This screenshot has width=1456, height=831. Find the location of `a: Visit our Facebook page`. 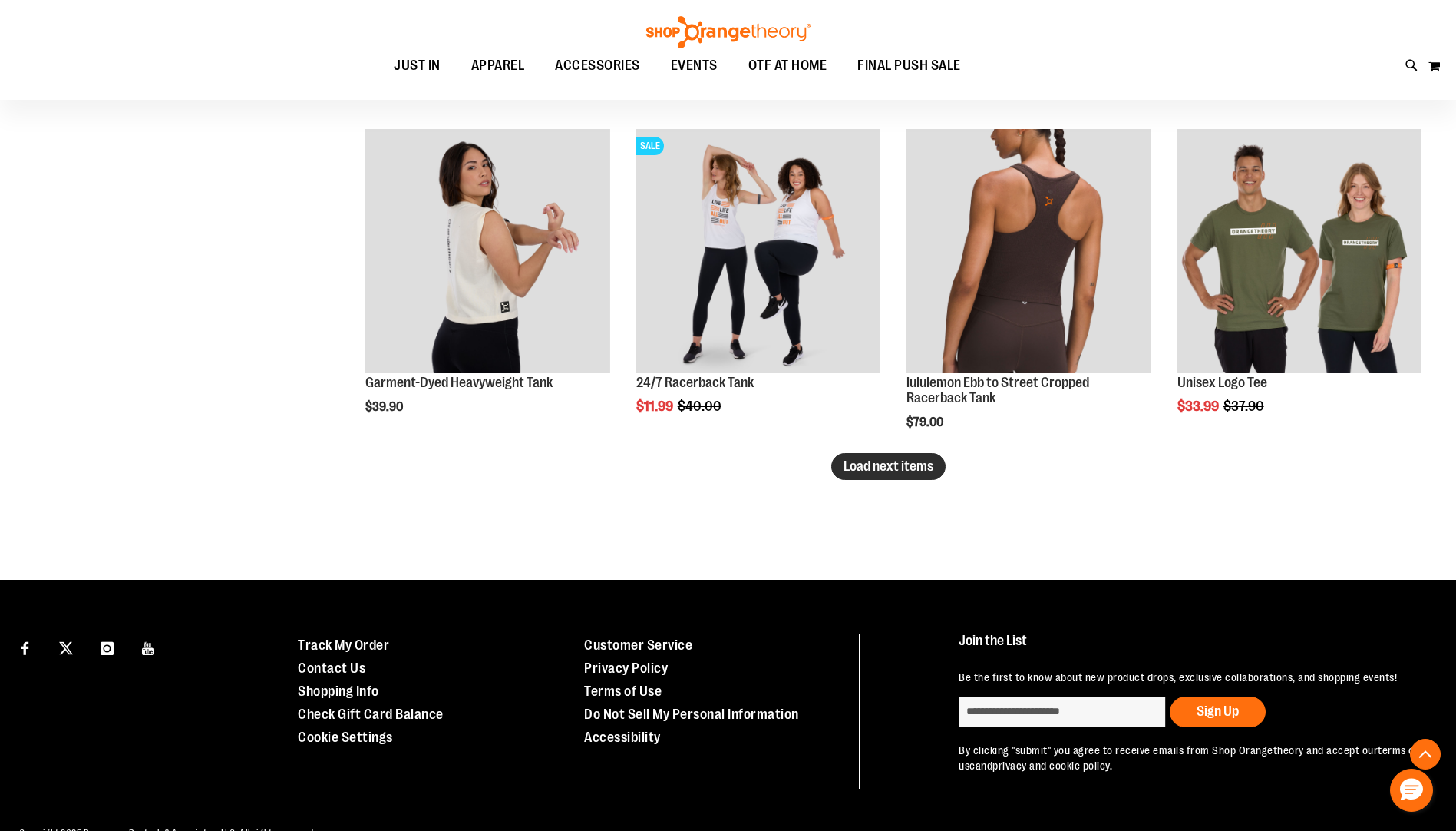

a: Visit our Facebook page is located at coordinates (25, 647).